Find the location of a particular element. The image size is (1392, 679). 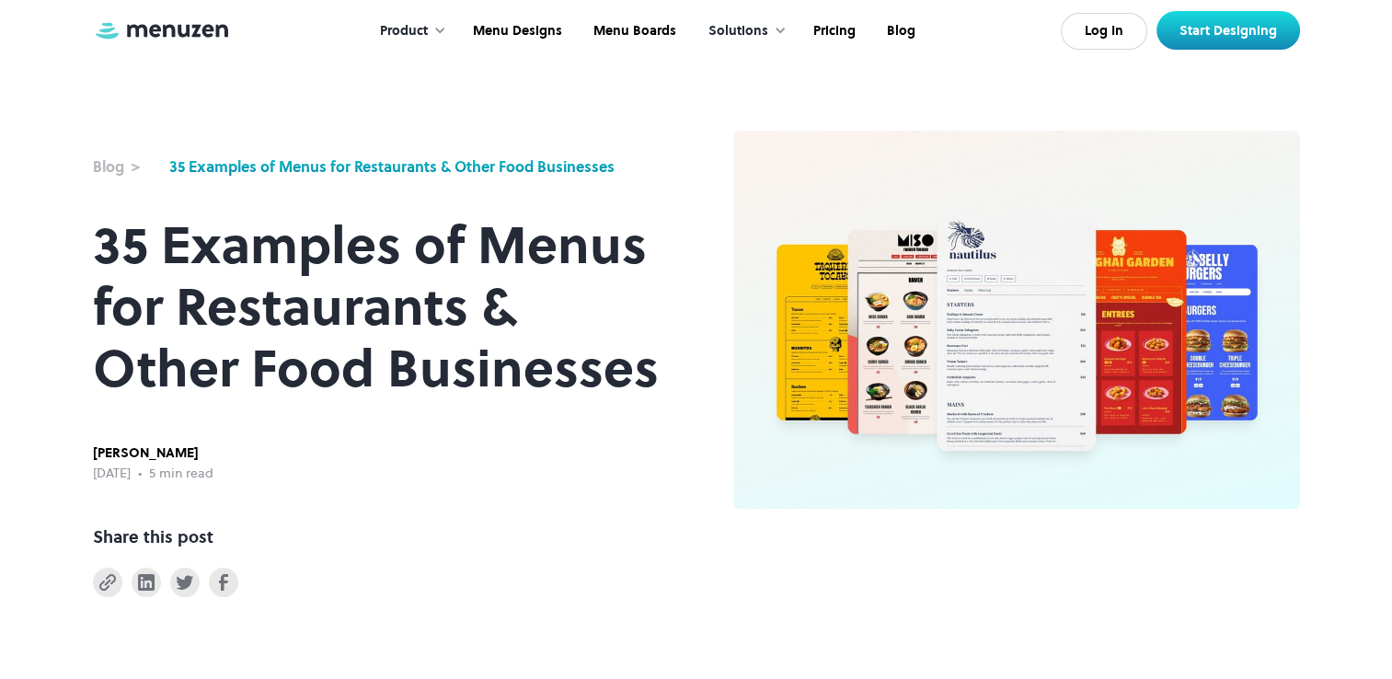

a: Blog > is located at coordinates (126, 167).